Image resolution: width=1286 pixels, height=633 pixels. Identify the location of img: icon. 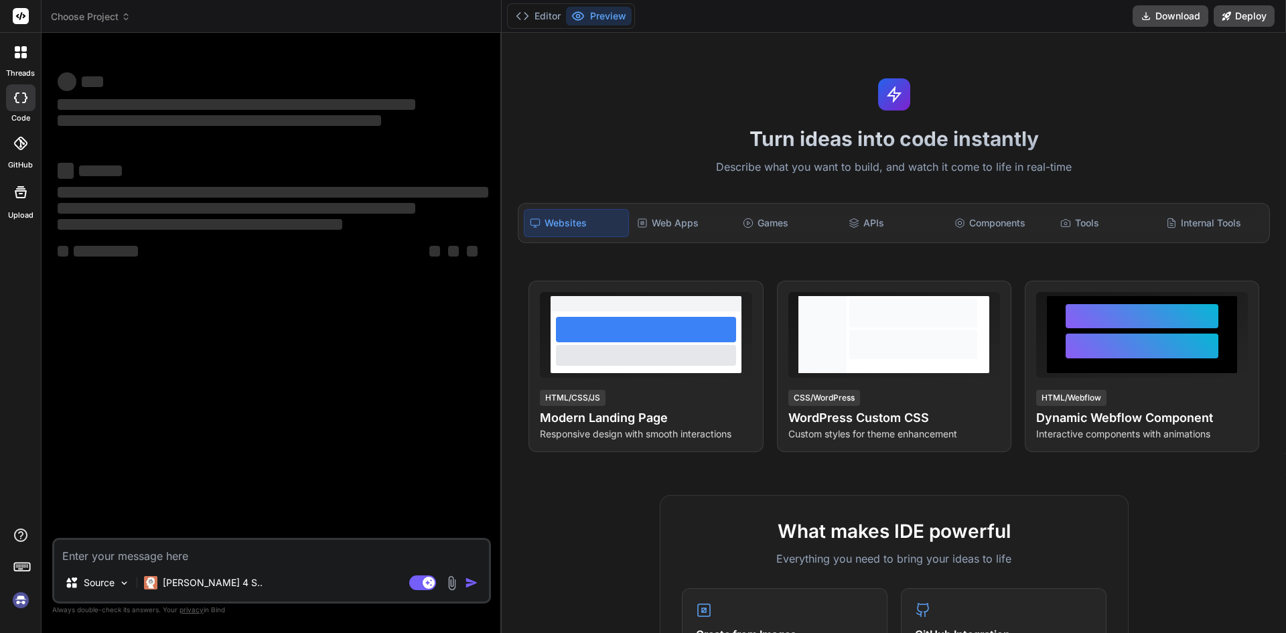
(472, 583).